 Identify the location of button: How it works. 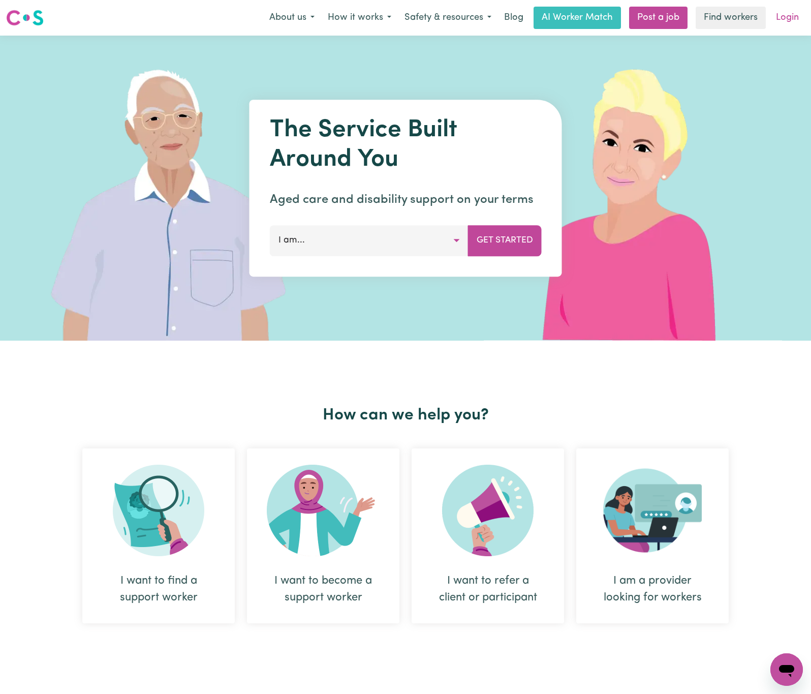
(359, 18).